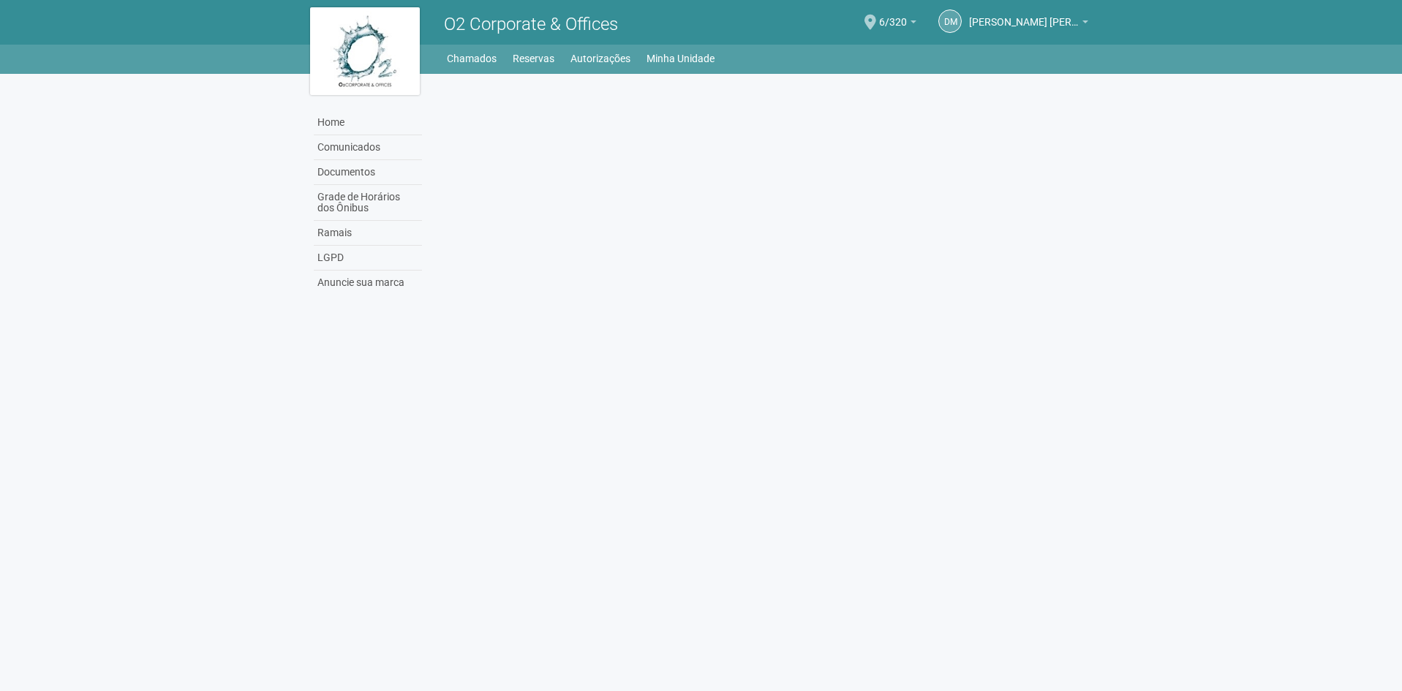 The image size is (1402, 691). What do you see at coordinates (368, 203) in the screenshot?
I see `a: Grade de Horários dos Ônibus` at bounding box center [368, 203].